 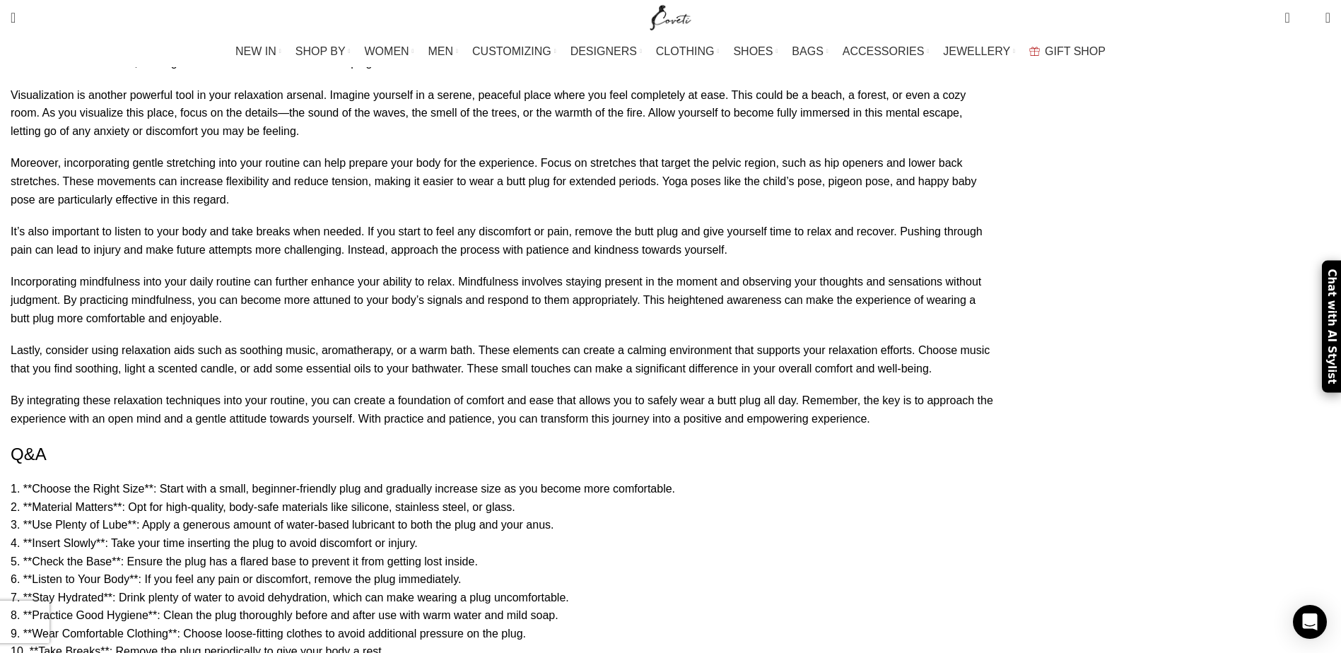 What do you see at coordinates (755, 52) in the screenshot?
I see `a: SHOES` at bounding box center [755, 52].